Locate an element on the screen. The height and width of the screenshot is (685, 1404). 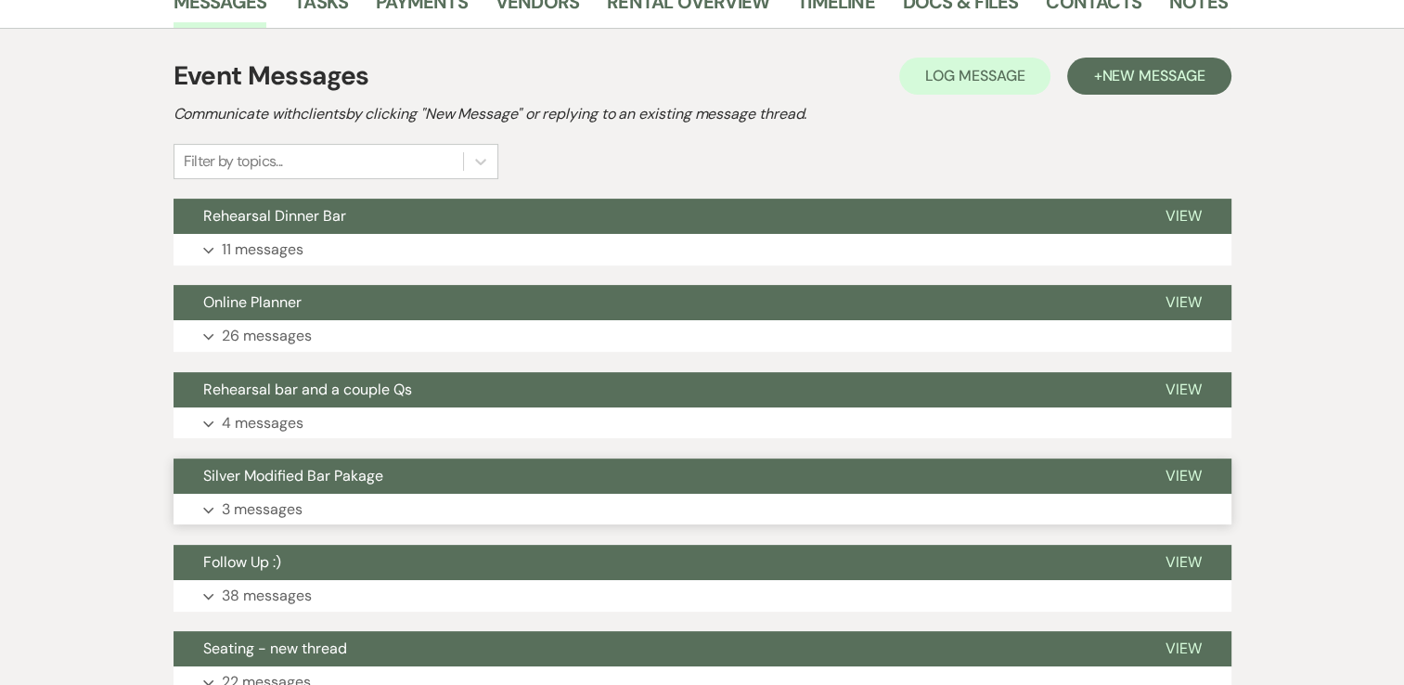
button: Rehearsal bar and a couple Qs is located at coordinates (654, 390).